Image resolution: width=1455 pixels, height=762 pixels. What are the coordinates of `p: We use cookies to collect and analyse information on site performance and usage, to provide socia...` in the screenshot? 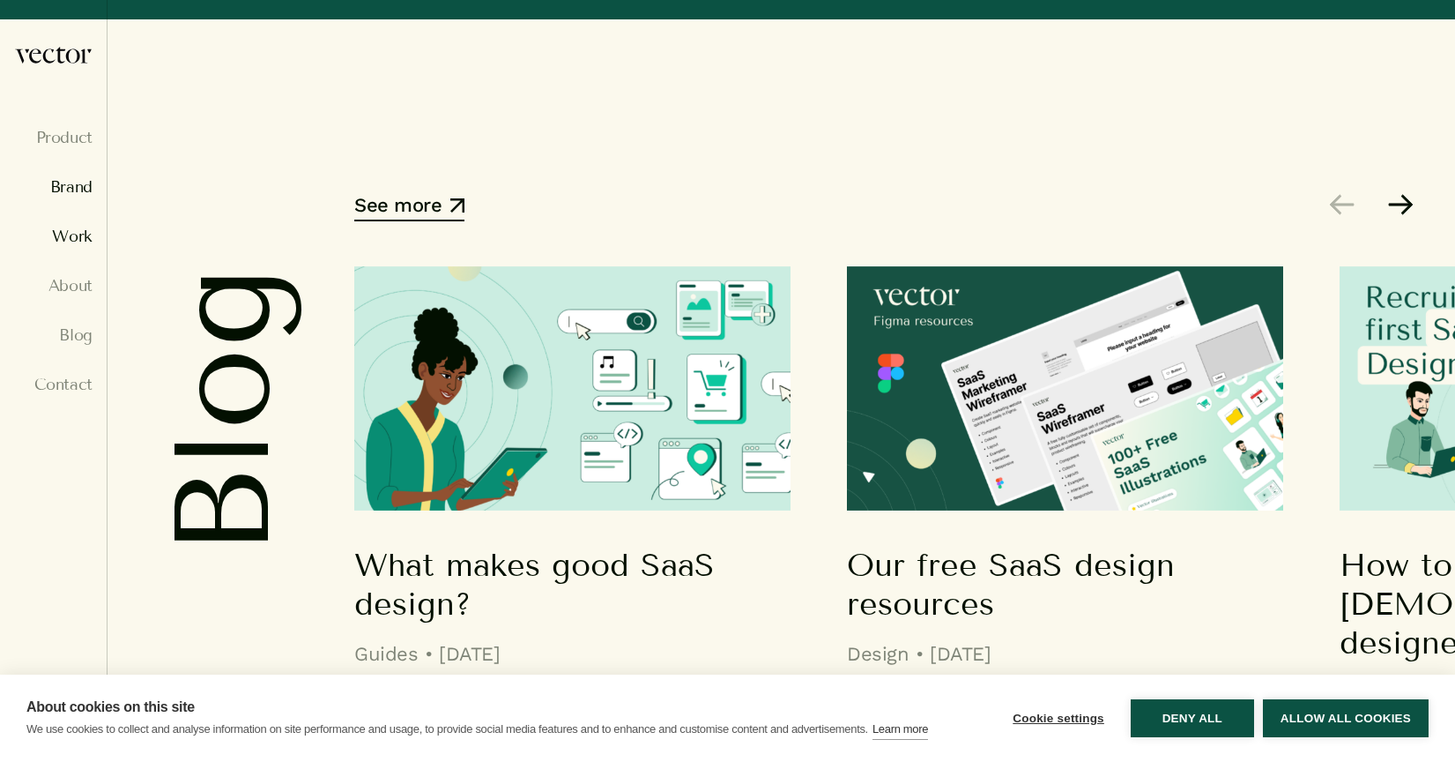 It's located at (447, 728).